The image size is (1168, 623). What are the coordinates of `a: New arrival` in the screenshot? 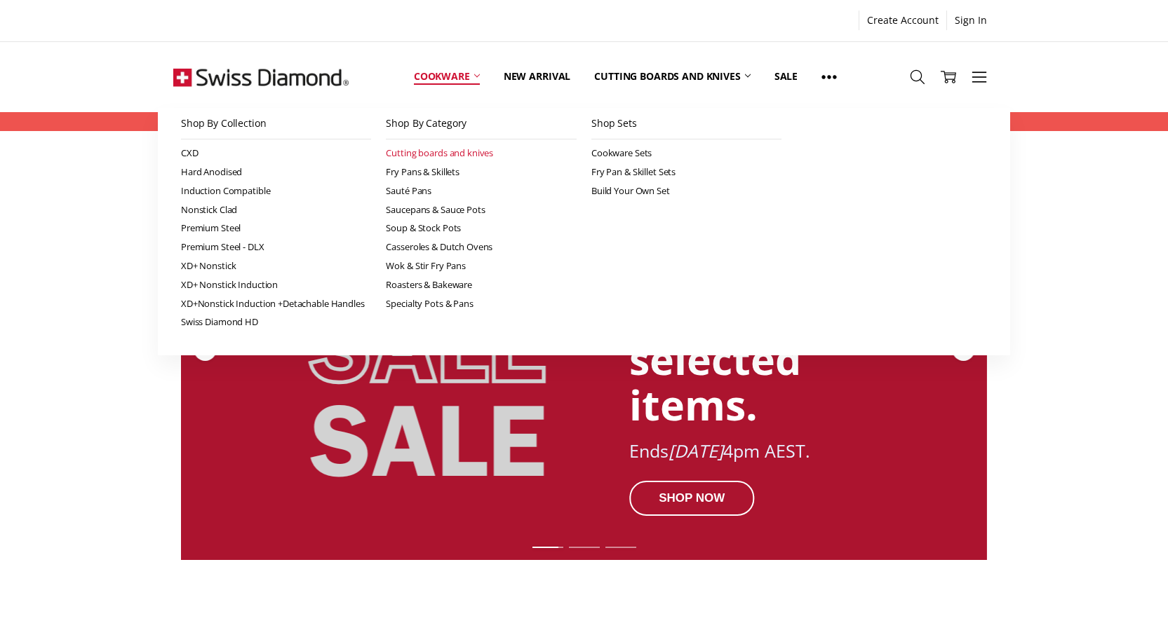 It's located at (536, 76).